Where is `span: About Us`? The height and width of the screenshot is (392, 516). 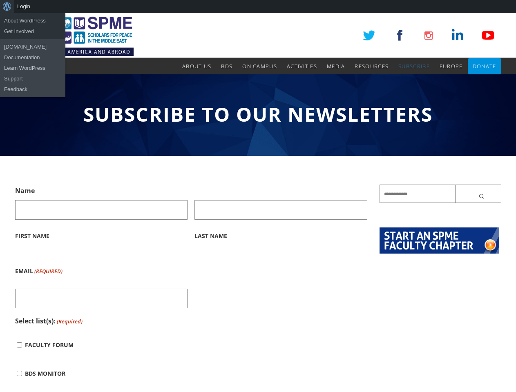
span: About Us is located at coordinates (196, 66).